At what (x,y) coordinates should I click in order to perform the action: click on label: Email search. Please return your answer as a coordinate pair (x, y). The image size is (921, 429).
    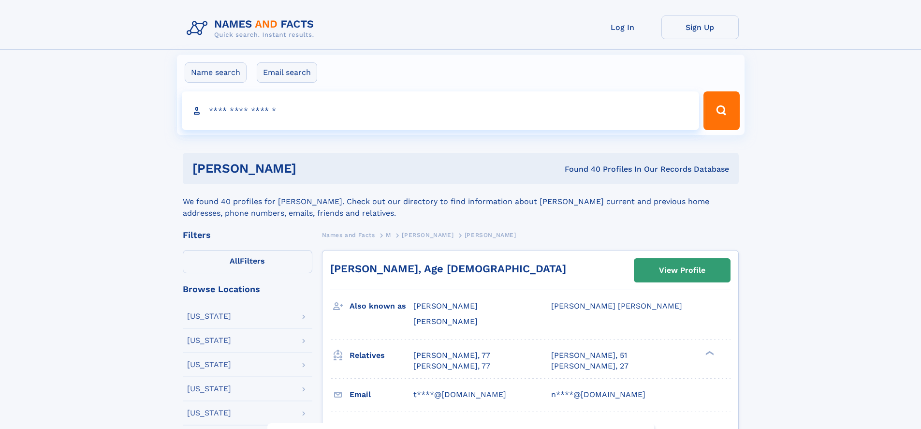
    Looking at the image, I should click on (287, 73).